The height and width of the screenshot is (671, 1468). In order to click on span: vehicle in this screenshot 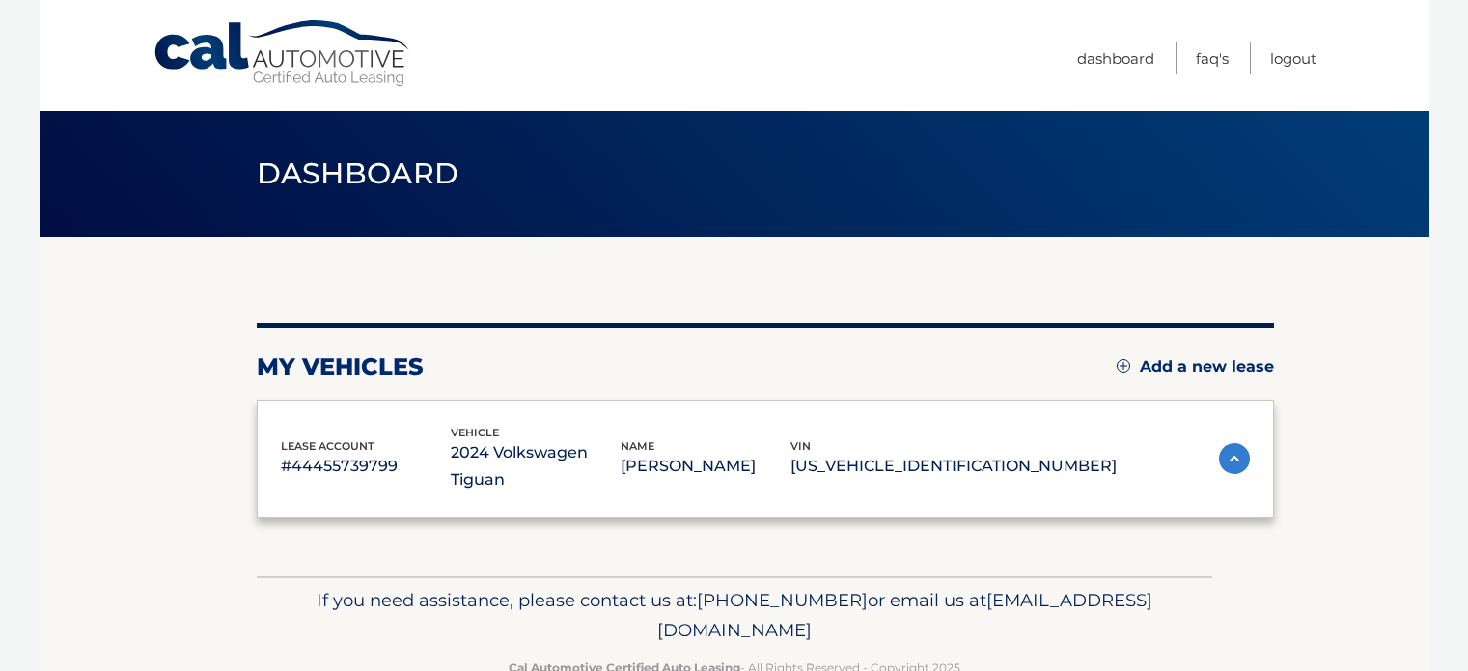, I will do `click(475, 432)`.